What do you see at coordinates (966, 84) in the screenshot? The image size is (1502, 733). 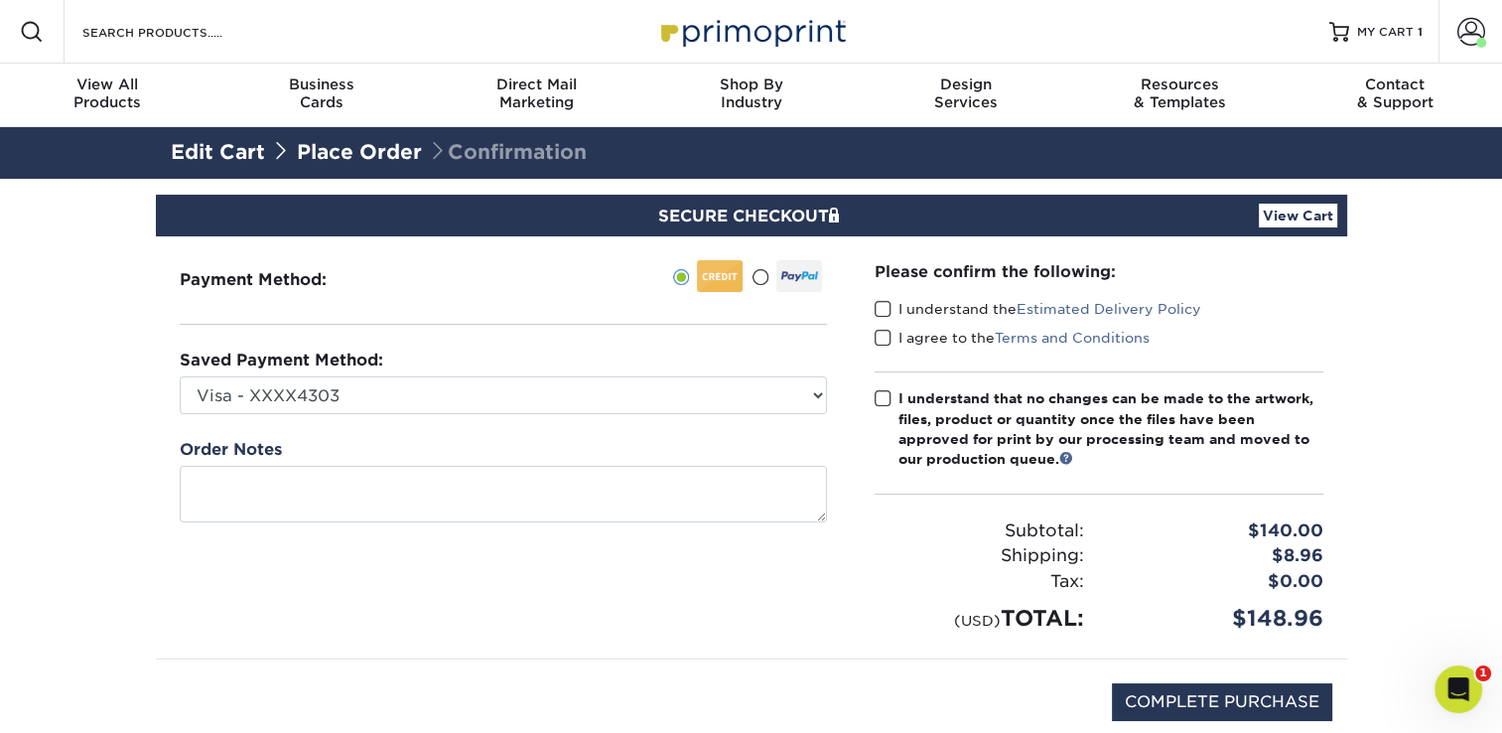 I see `span: Design` at bounding box center [966, 84].